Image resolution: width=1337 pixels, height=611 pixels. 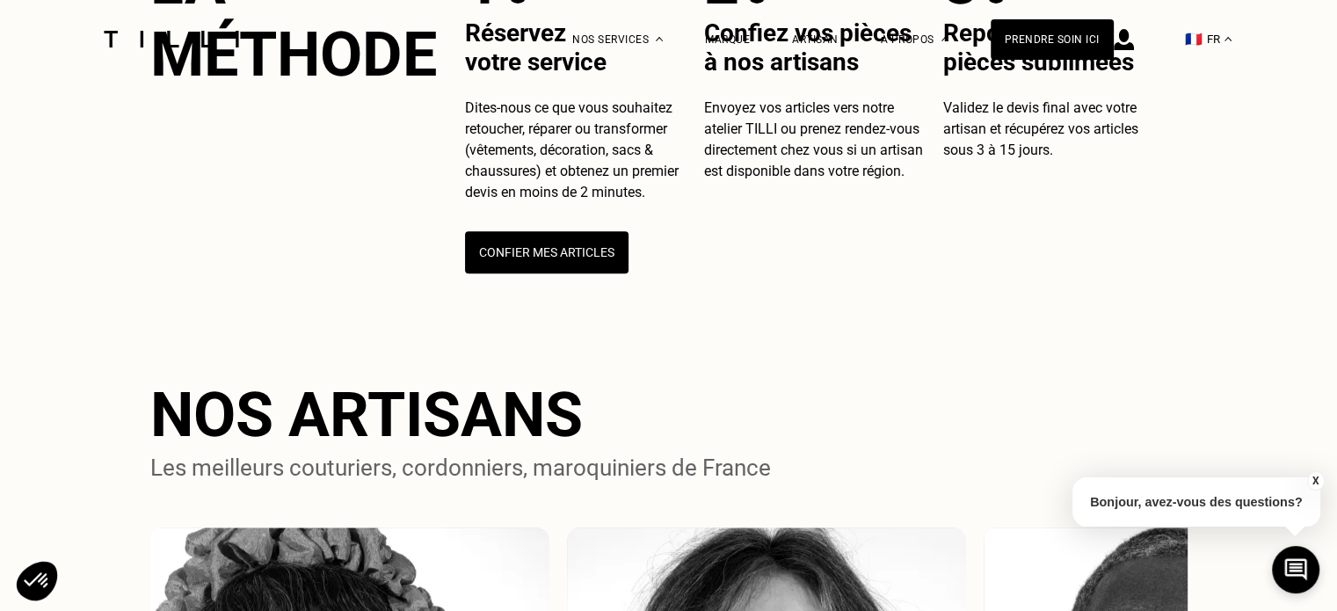 What do you see at coordinates (1196, 502) in the screenshot?
I see `p: Bonjour, avez-vous des questions?` at bounding box center [1196, 502].